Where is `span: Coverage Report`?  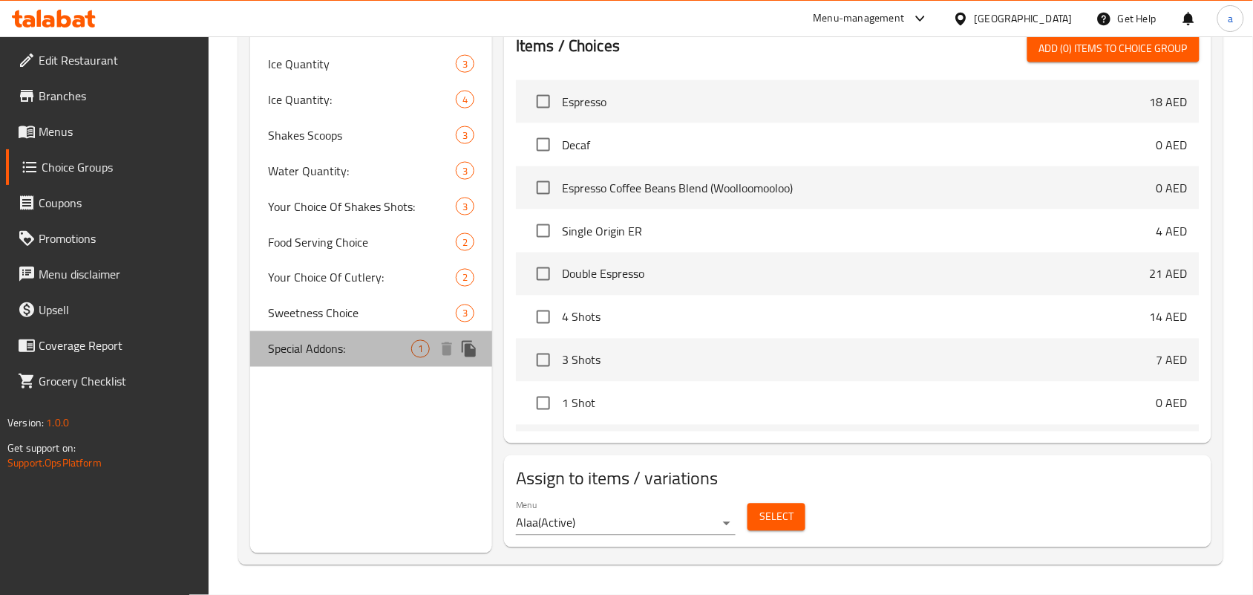 span: Coverage Report is located at coordinates (118, 345).